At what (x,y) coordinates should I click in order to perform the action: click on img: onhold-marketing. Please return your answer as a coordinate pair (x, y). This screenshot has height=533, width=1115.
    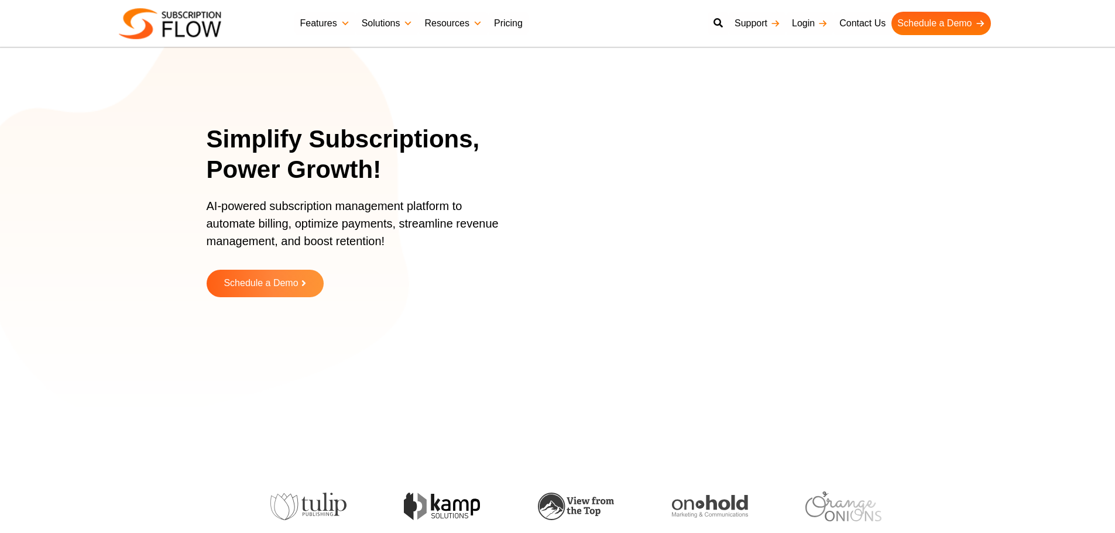
    Looking at the image, I should click on (689, 507).